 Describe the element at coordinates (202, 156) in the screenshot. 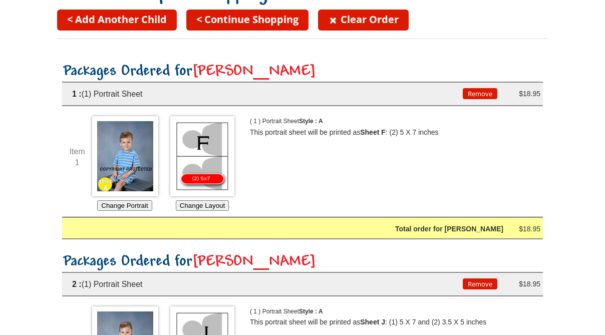

I see `img: Choose Layout` at that location.